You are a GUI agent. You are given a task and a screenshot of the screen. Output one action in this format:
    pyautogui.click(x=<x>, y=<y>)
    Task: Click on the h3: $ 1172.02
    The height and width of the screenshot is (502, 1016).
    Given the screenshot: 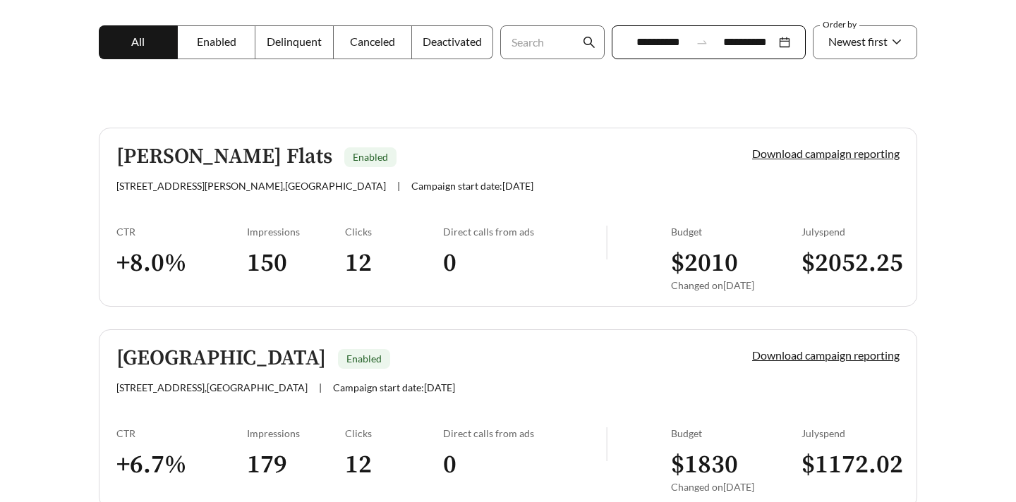 What is the action you would take?
    pyautogui.click(x=850, y=465)
    